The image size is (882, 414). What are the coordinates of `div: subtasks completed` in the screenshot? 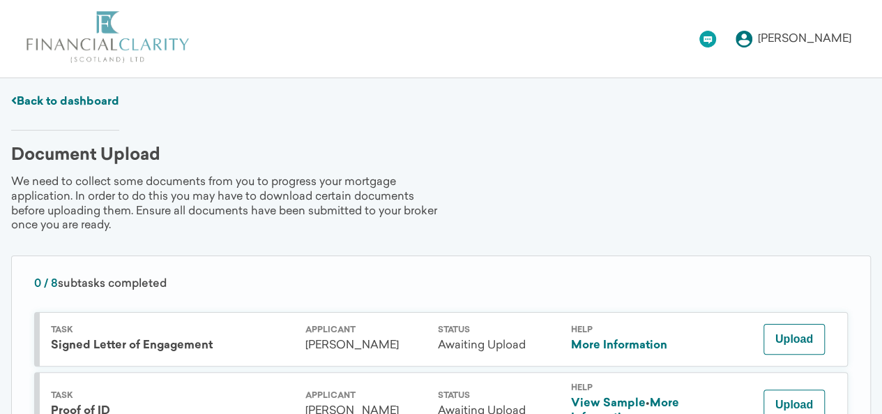 It's located at (441, 284).